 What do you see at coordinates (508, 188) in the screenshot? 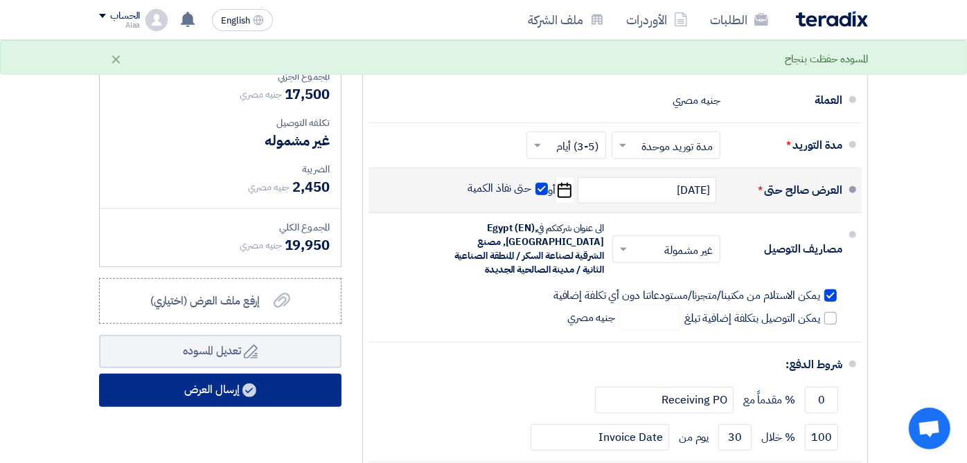
I see `label: حتى نفاذ الكمية` at bounding box center [508, 188].